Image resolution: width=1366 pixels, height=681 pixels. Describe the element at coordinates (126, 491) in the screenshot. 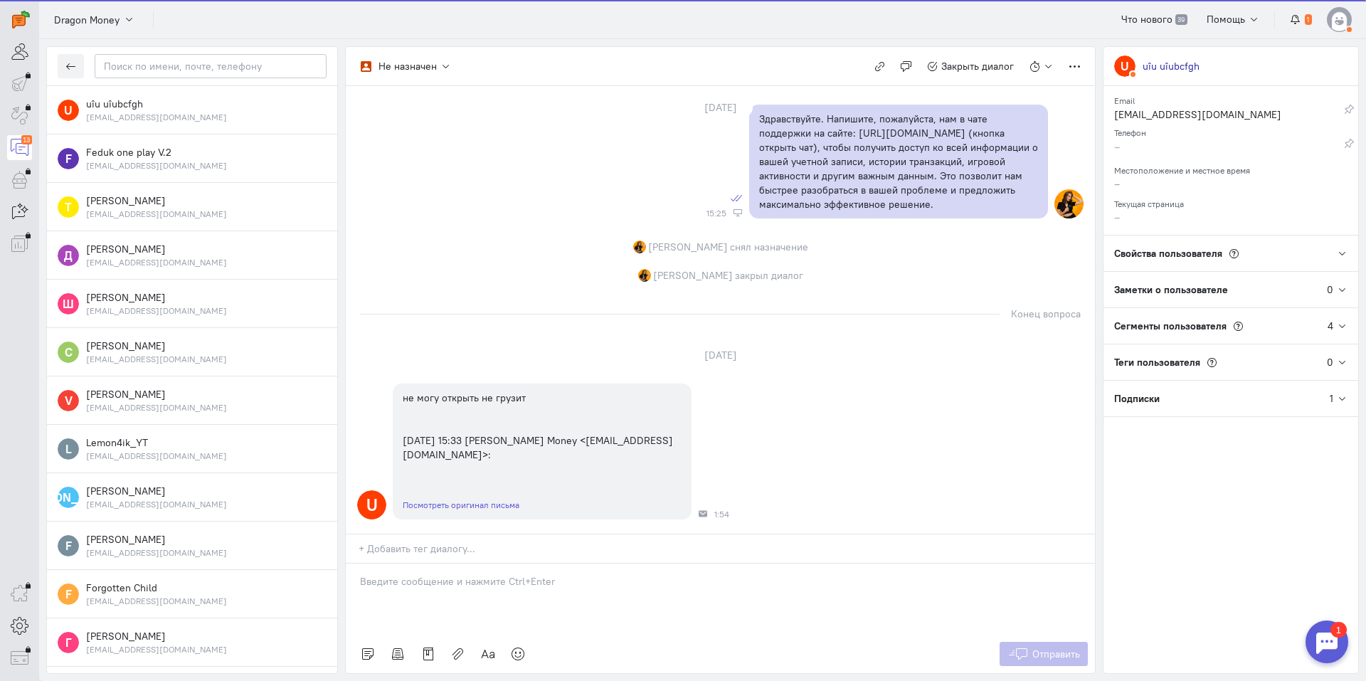

I see `span: Александр Запольский` at that location.